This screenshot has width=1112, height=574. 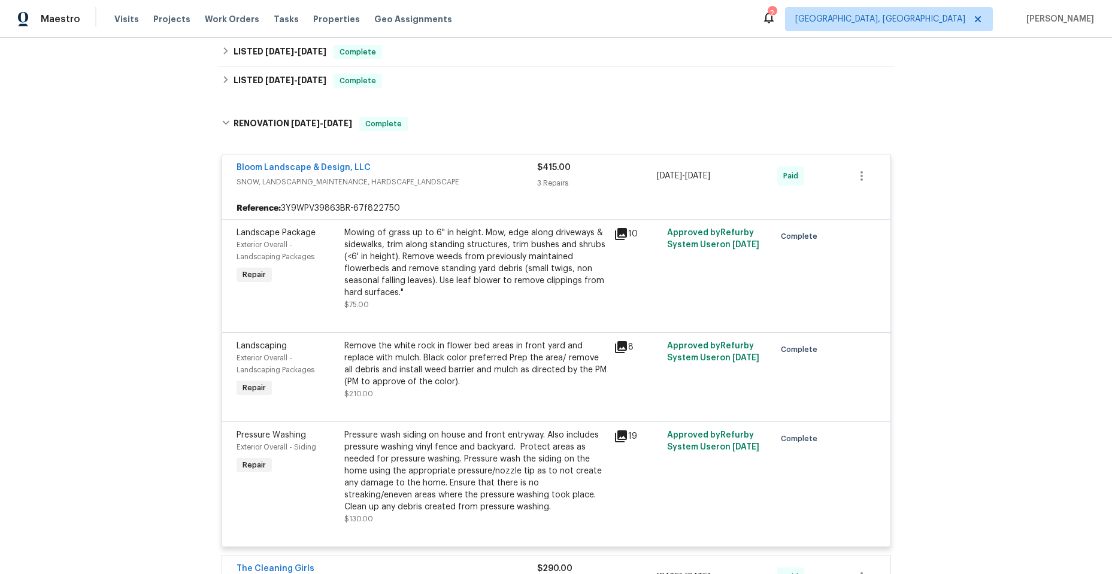 What do you see at coordinates (276, 447) in the screenshot?
I see `span: Exterior Overall - Siding` at bounding box center [276, 447].